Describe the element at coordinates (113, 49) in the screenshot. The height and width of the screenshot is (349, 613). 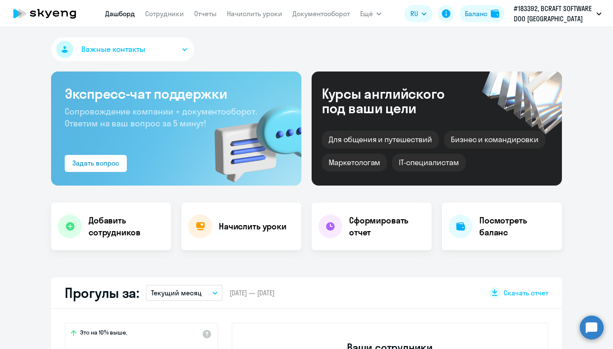
I see `span: Важные контакты` at that location.